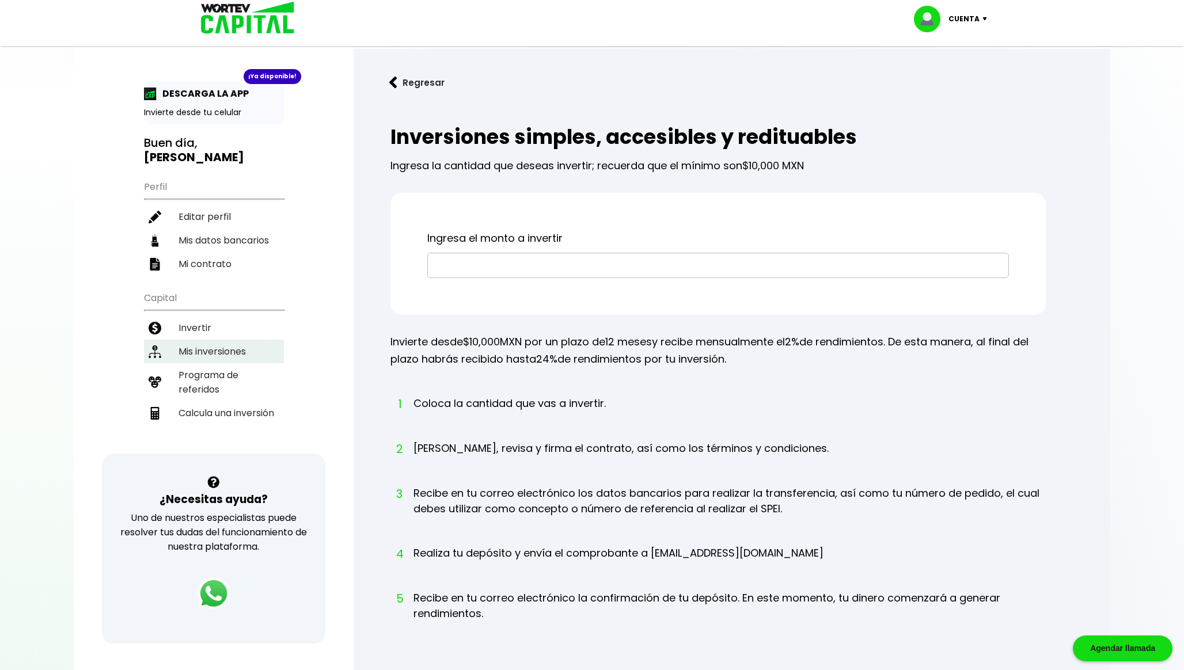 This screenshot has height=670, width=1184. Describe the element at coordinates (393, 82) in the screenshot. I see `img: flecha izquierda` at that location.